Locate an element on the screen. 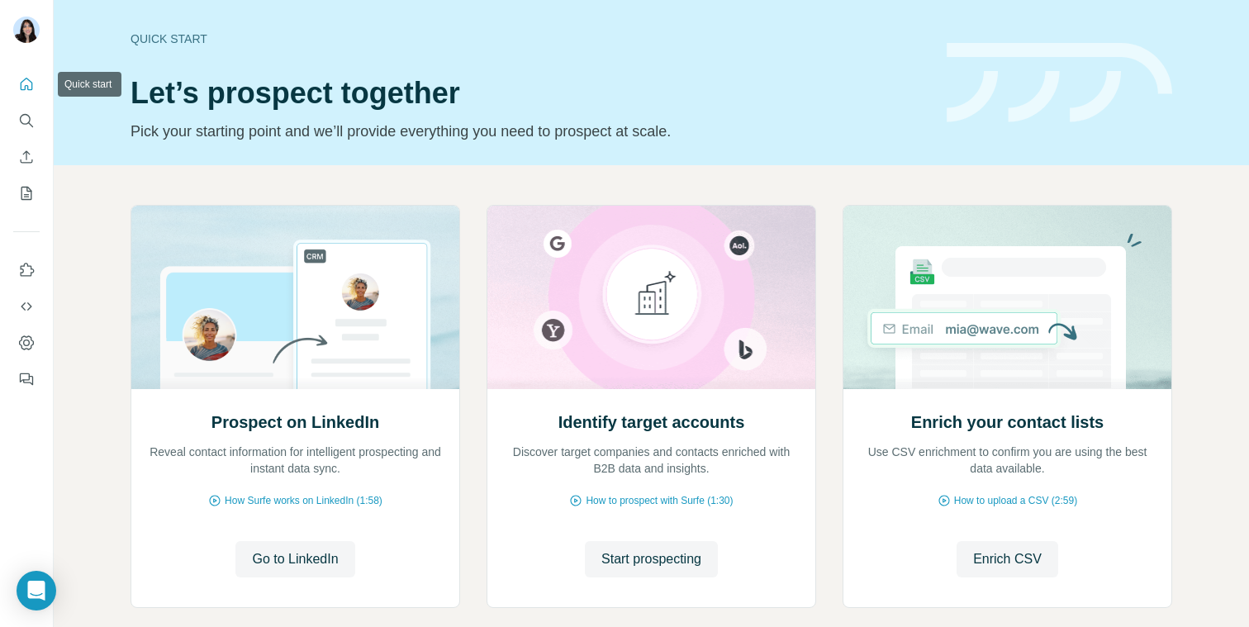 The height and width of the screenshot is (627, 1249). button: Quick start is located at coordinates (26, 84).